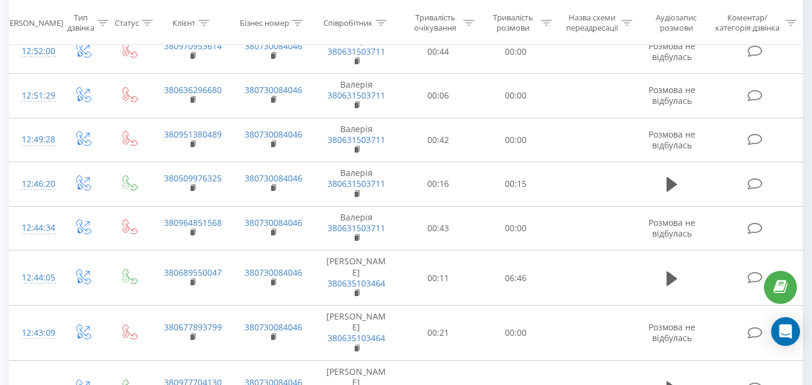 This screenshot has height=385, width=812. Describe the element at coordinates (193, 327) in the screenshot. I see `a: 380677893799` at that location.